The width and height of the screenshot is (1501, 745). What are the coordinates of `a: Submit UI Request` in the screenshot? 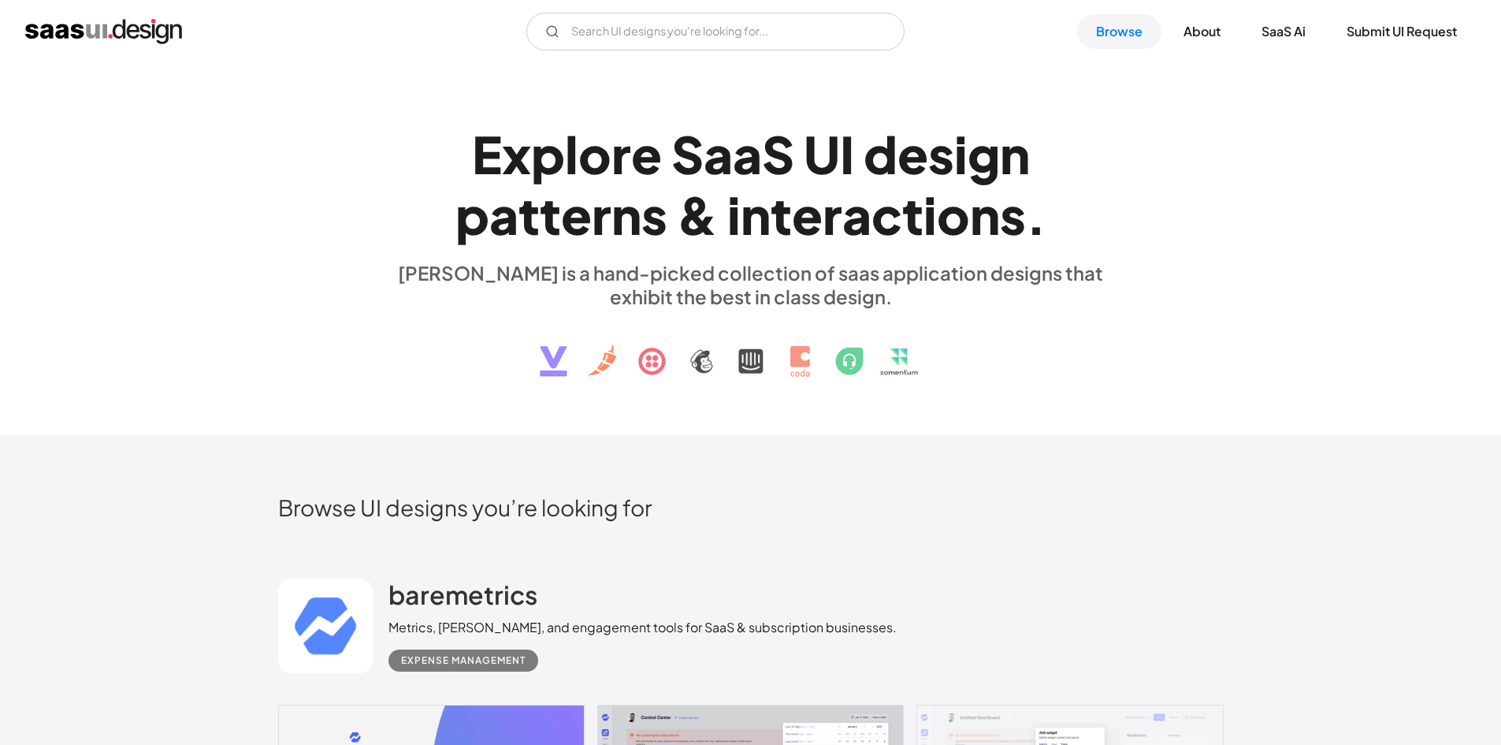 It's located at (1402, 32).